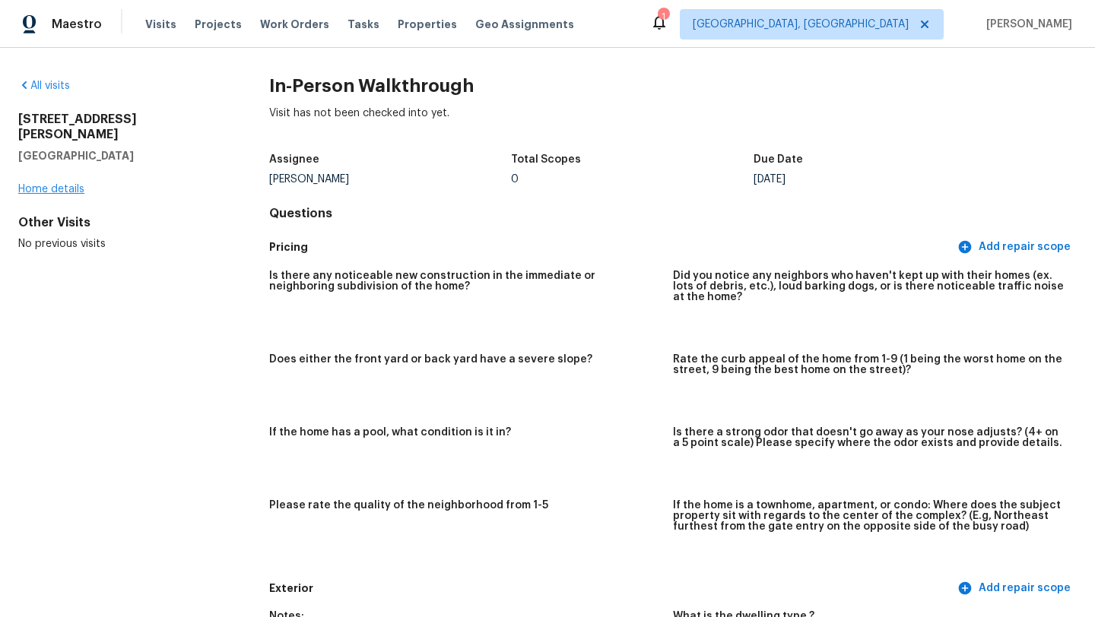 The width and height of the screenshot is (1095, 617). Describe the element at coordinates (44, 86) in the screenshot. I see `a: All visits` at that location.